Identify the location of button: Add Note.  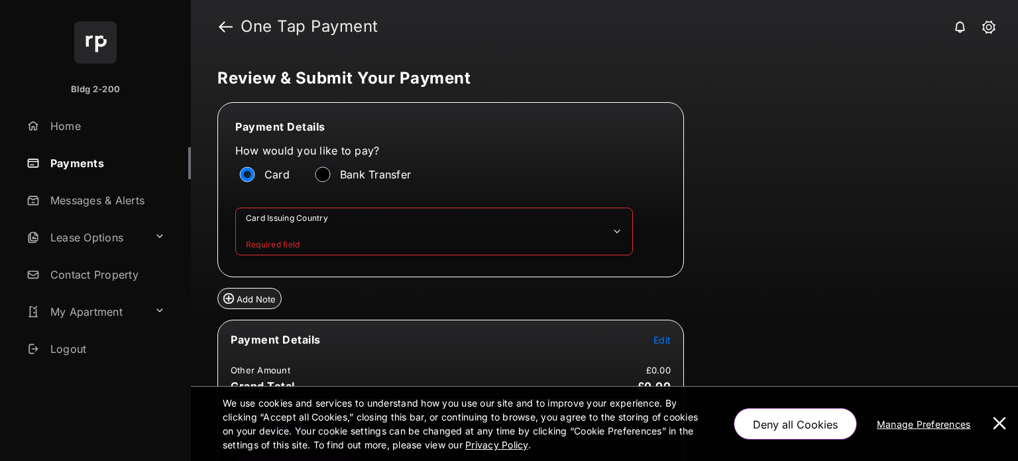
(249, 298).